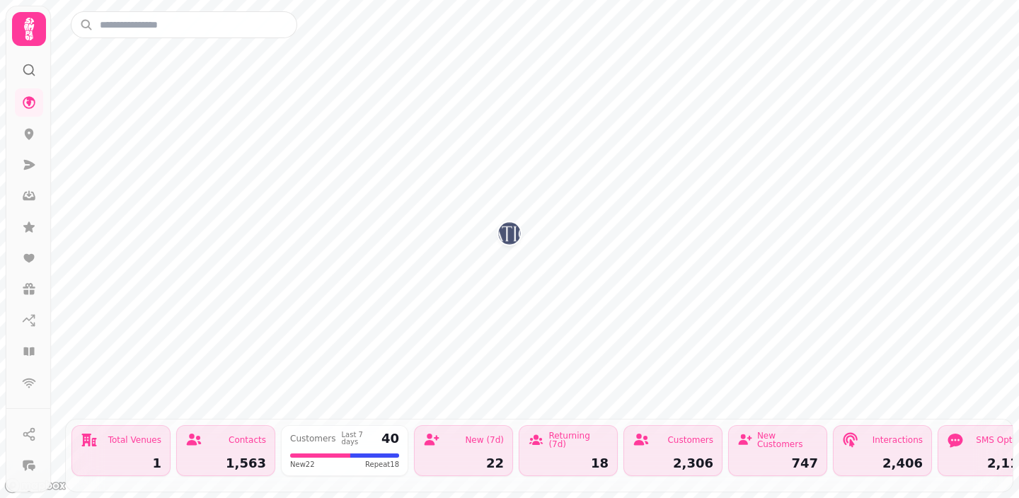 The height and width of the screenshot is (498, 1019). I want to click on div: New Customers, so click(788, 440).